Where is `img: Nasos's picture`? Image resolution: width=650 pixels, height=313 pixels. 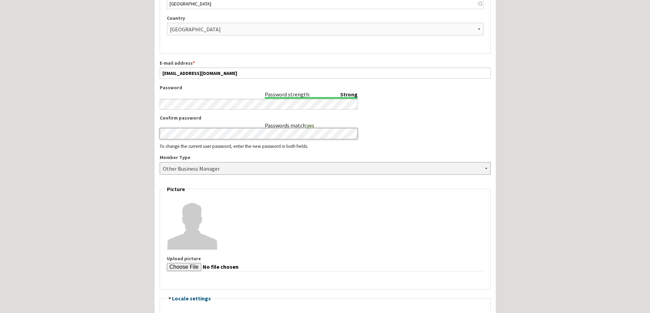
img: Nasos's picture is located at coordinates (192, 224).